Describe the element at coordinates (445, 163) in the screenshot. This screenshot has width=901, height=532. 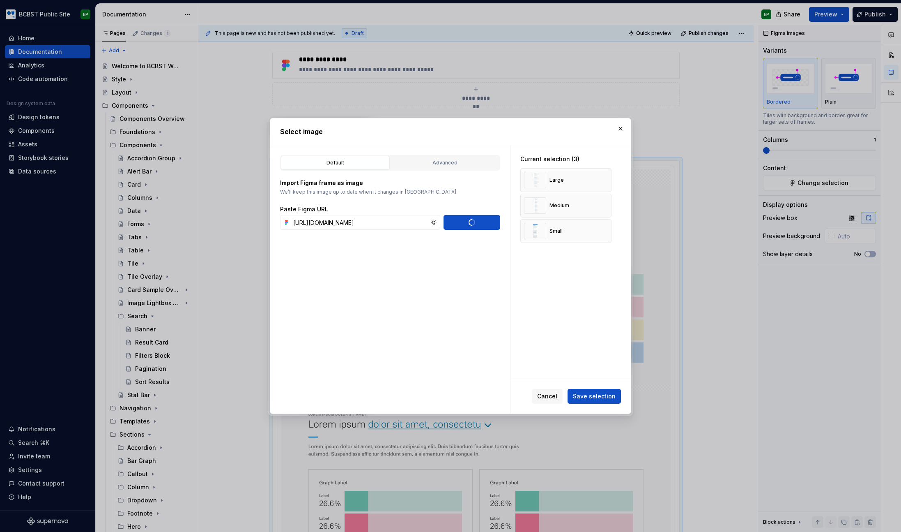
I see `div: Advanced` at that location.